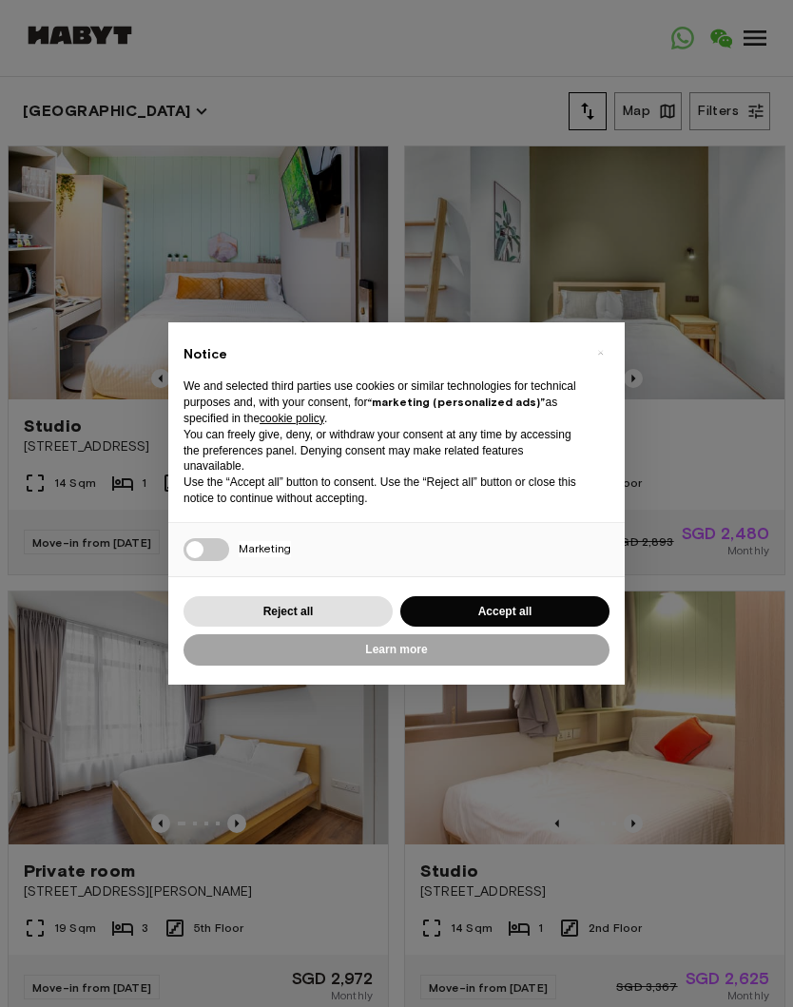 Image resolution: width=793 pixels, height=1007 pixels. Describe the element at coordinates (505, 612) in the screenshot. I see `button: Accept all` at that location.